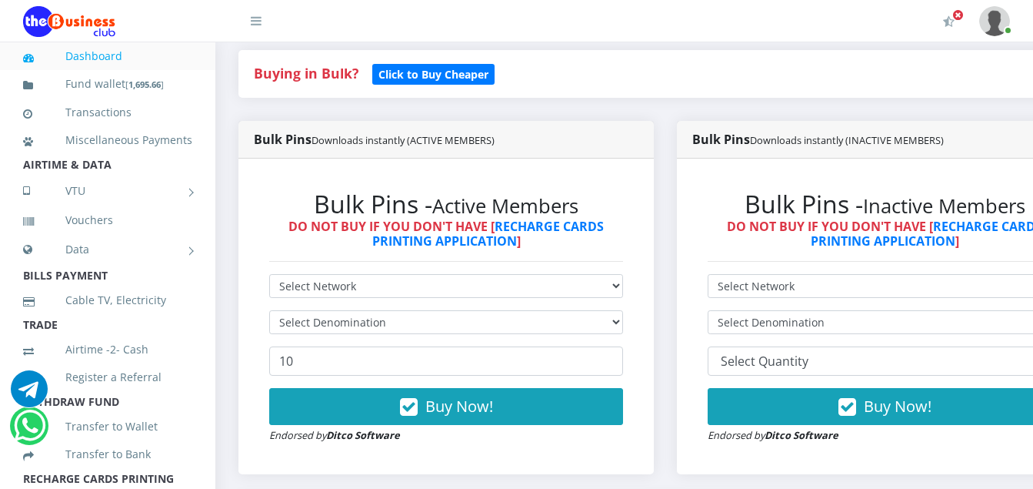 The height and width of the screenshot is (489, 1033). What do you see at coordinates (403, 140) in the screenshot?
I see `small: Downloads instantly (ACTIVE MEMBERS)` at bounding box center [403, 140].